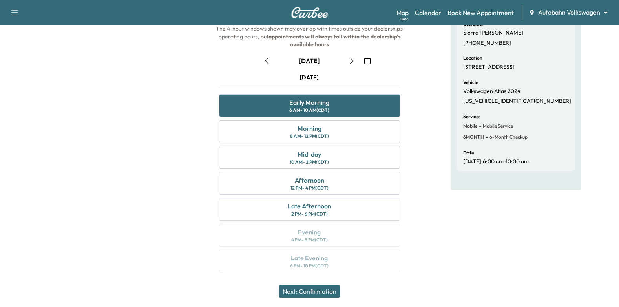 The image size is (619, 307). I want to click on a: Calendar, so click(428, 13).